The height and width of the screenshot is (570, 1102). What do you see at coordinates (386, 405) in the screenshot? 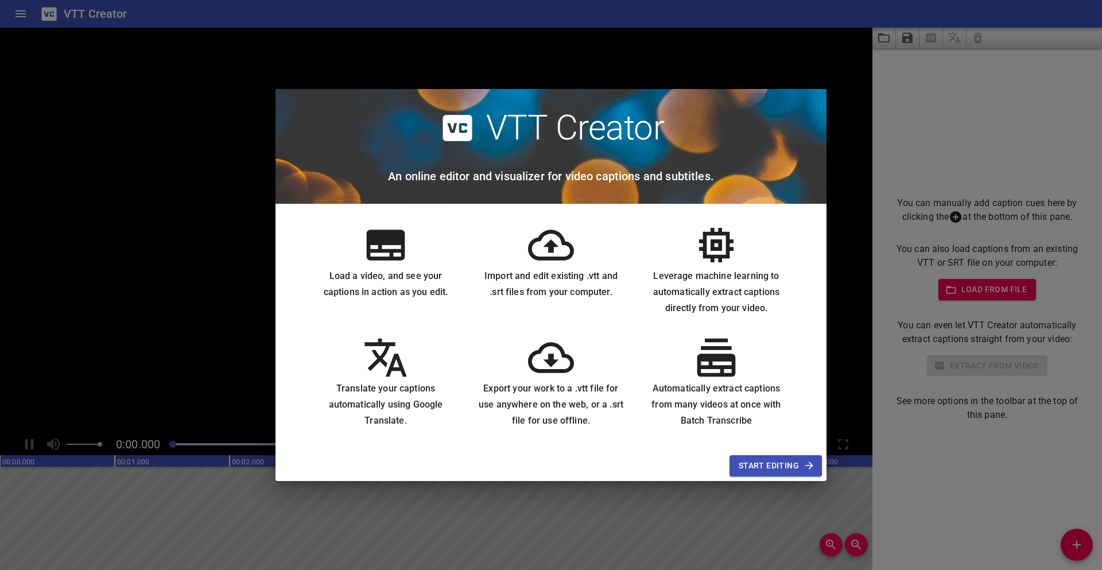
I see `h6: Translate your captions automatically using Google Translate.` at bounding box center [386, 405].